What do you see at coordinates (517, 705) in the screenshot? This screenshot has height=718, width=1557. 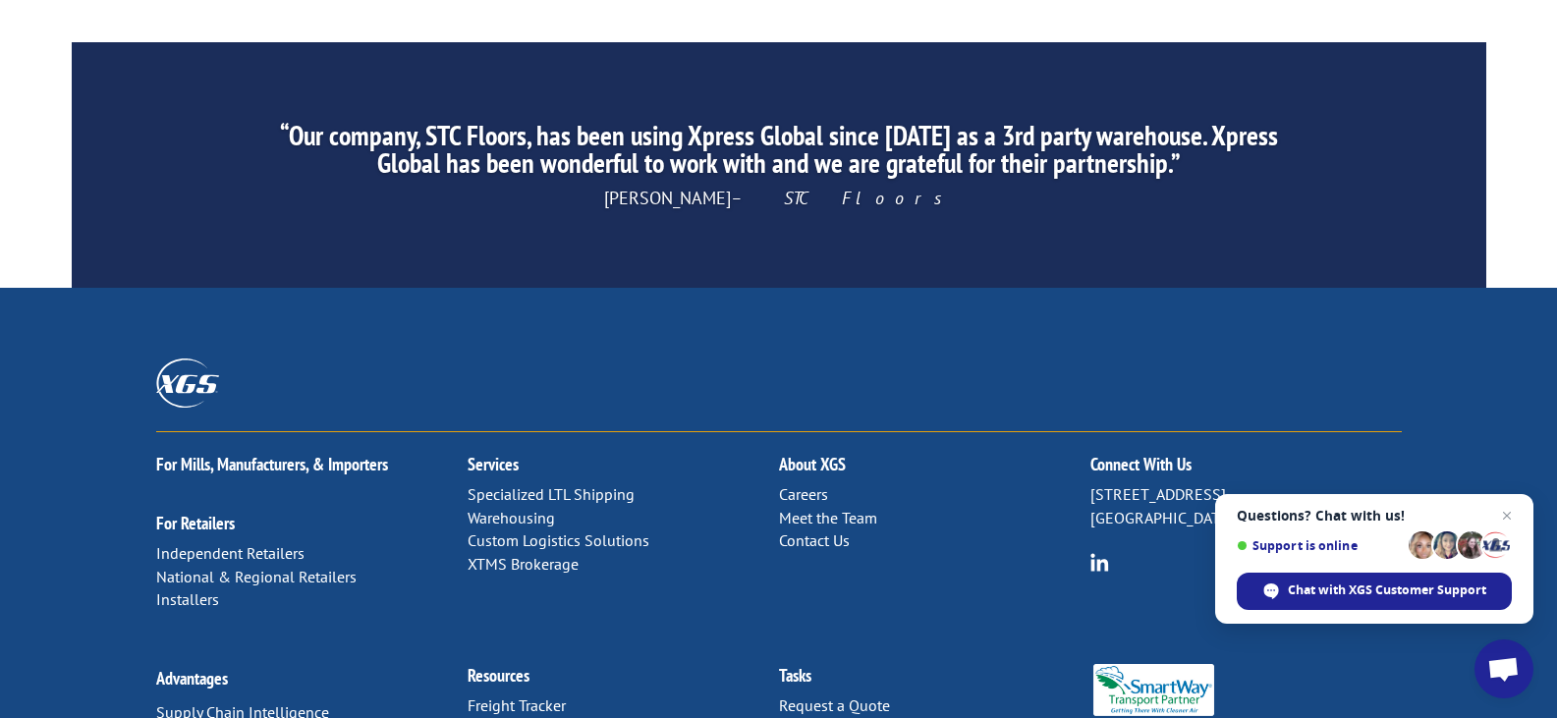 I see `a: Freight Tracker` at bounding box center [517, 705].